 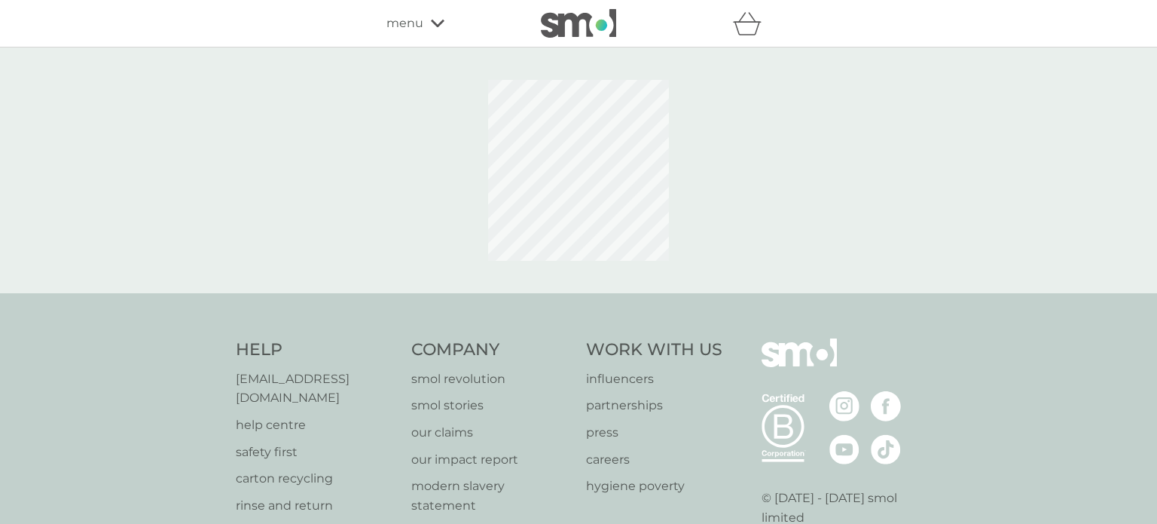 What do you see at coordinates (654, 432) in the screenshot?
I see `a: press` at bounding box center [654, 432].